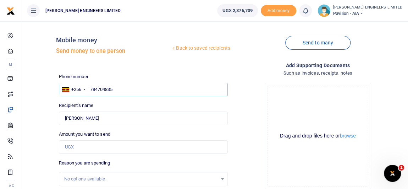 This screenshot has height=189, width=408. What do you see at coordinates (76, 89) in the screenshot?
I see `div: +256` at bounding box center [76, 89].